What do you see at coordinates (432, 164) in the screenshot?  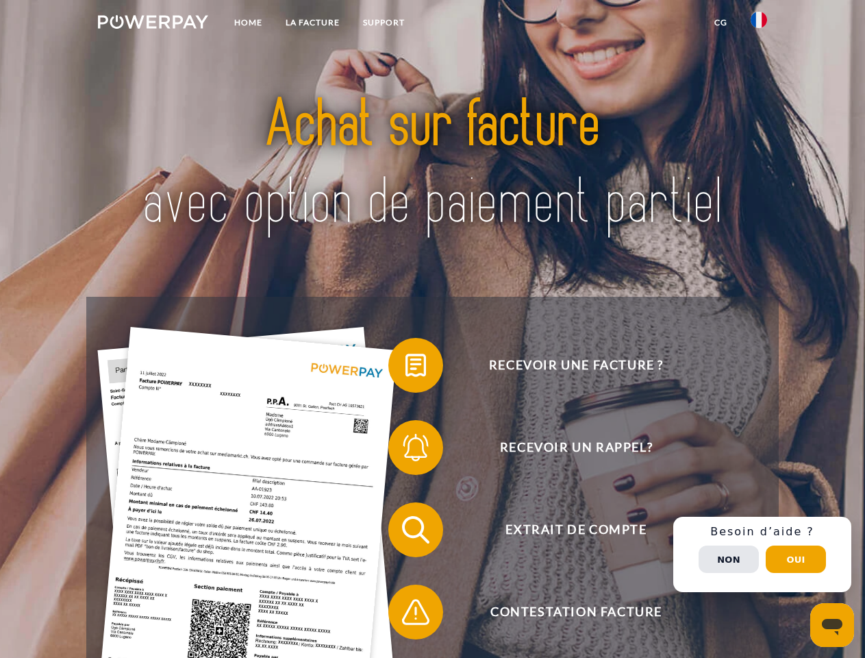 I see `img: title-powerpay_fr.svg` at bounding box center [432, 164].